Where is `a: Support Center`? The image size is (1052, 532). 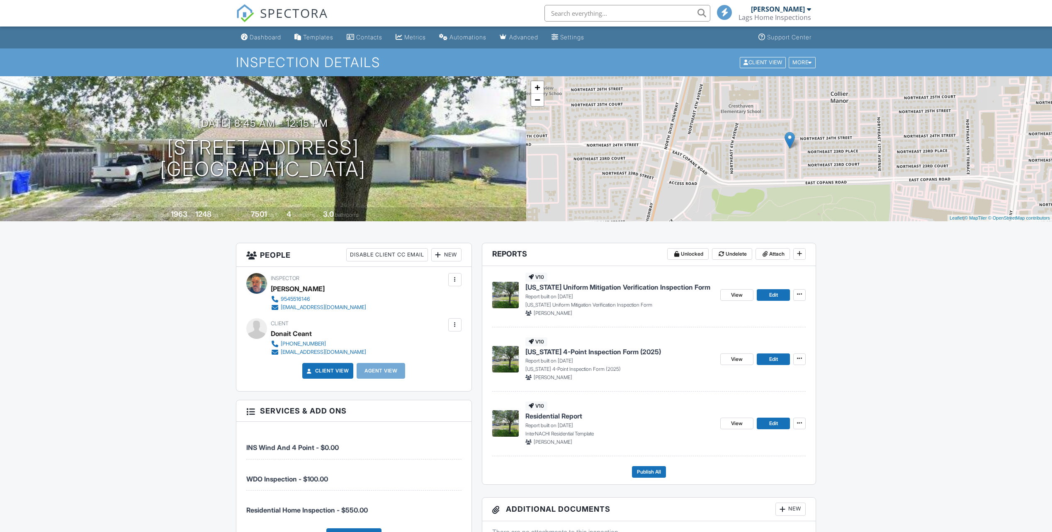 a: Support Center is located at coordinates (785, 37).